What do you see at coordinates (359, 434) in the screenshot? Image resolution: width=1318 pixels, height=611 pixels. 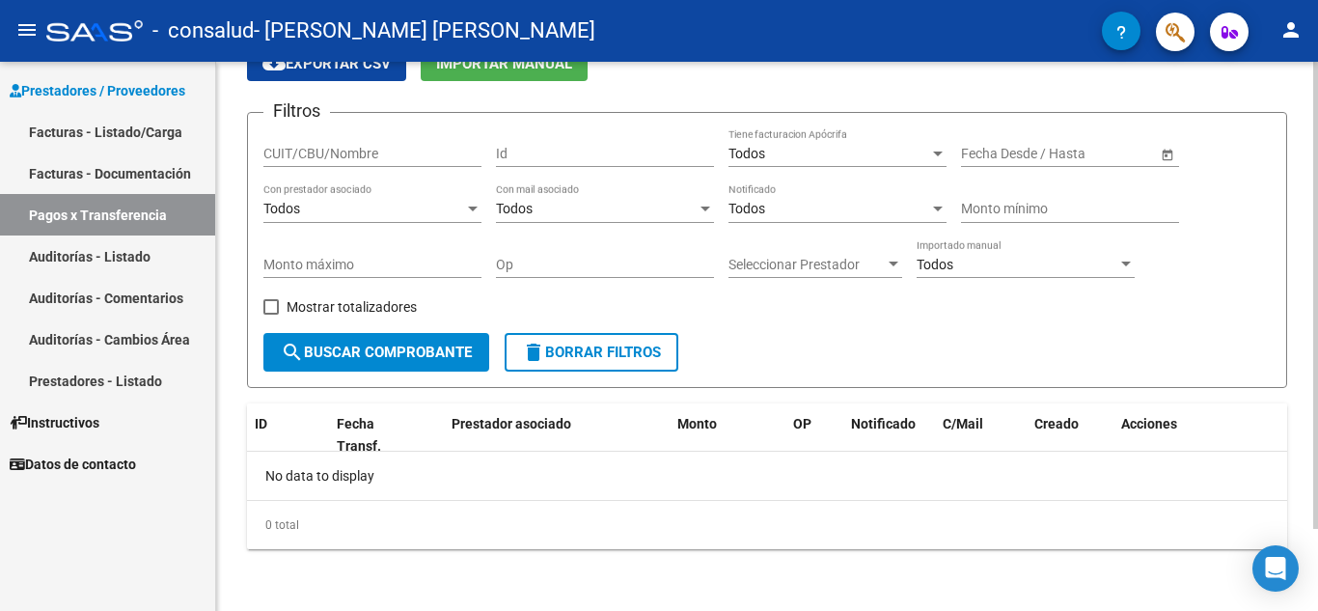 I see `span: Fecha Transf.` at bounding box center [359, 434].